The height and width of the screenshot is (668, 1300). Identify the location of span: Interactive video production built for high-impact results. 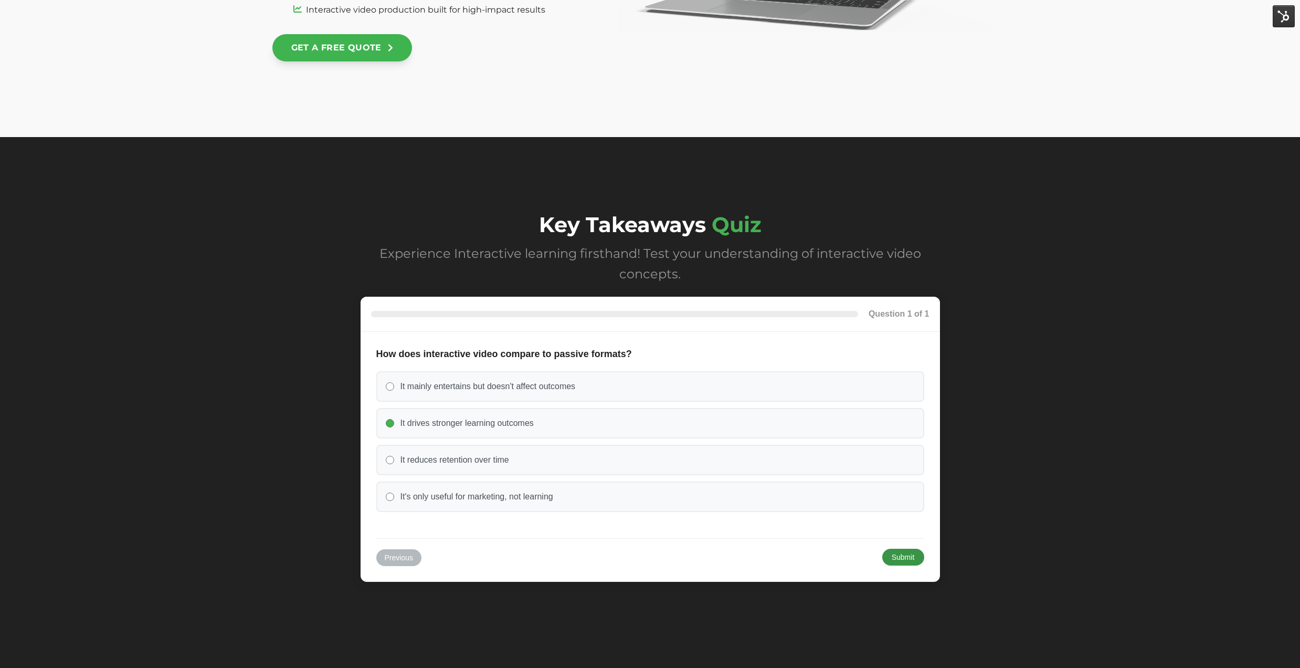
(426, 9).